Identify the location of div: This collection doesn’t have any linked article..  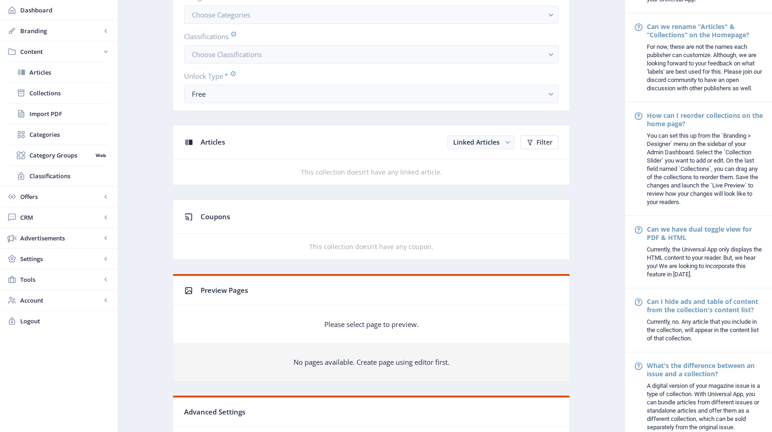
(371, 172).